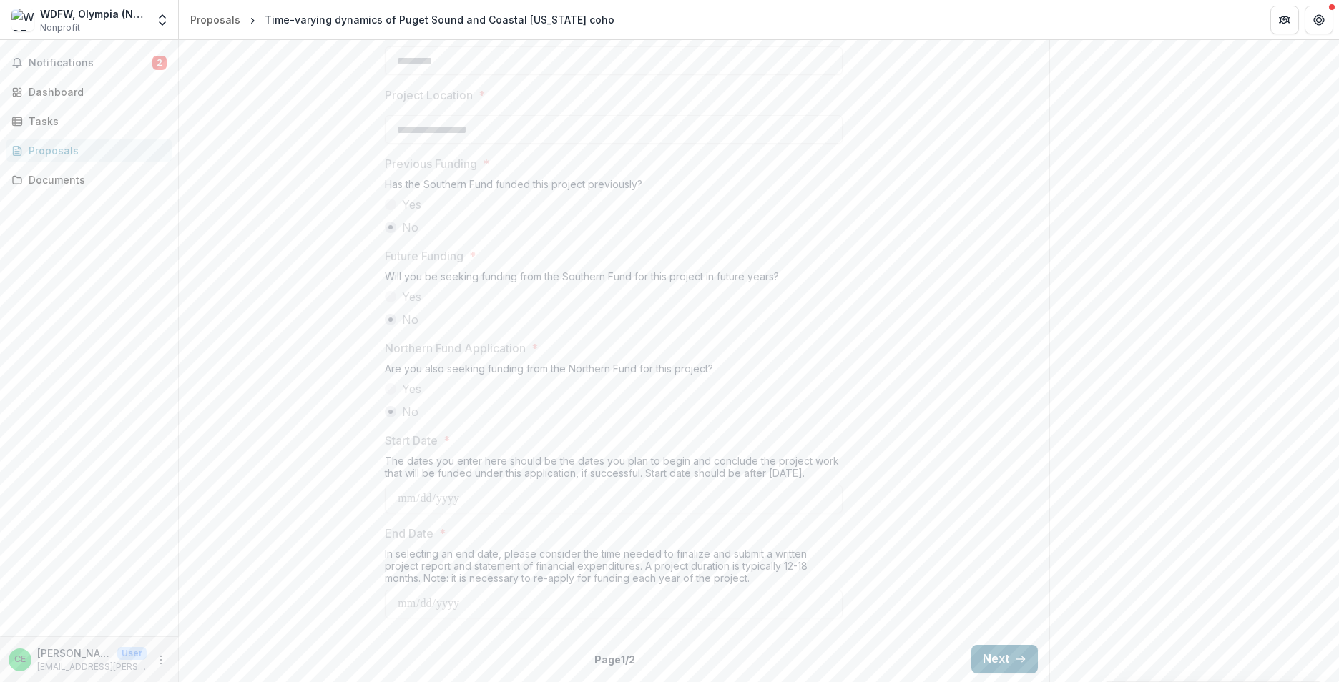  I want to click on div: The dates you enter here should be the dates you plan to begin and conclude the project work that..., so click(613, 470).